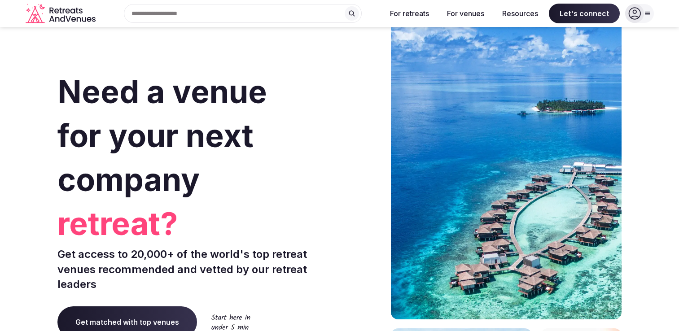  I want to click on button: For venues, so click(465, 13).